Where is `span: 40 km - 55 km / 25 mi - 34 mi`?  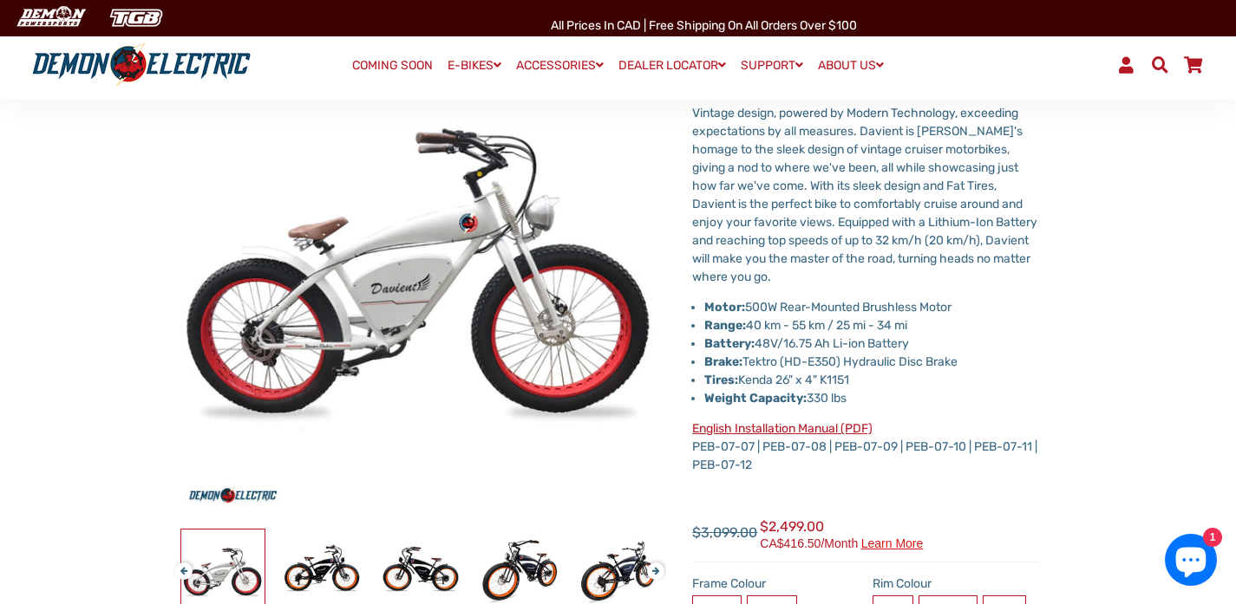
span: 40 km - 55 km / 25 mi - 34 mi is located at coordinates (806, 325).